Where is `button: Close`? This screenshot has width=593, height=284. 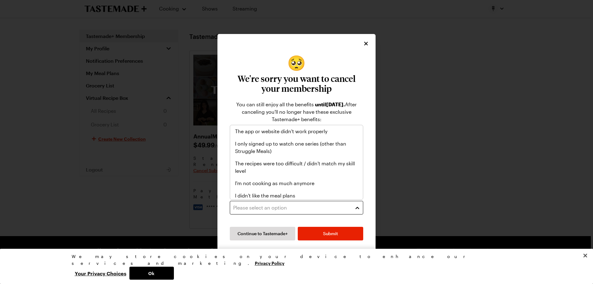 button: Close is located at coordinates (585, 255).